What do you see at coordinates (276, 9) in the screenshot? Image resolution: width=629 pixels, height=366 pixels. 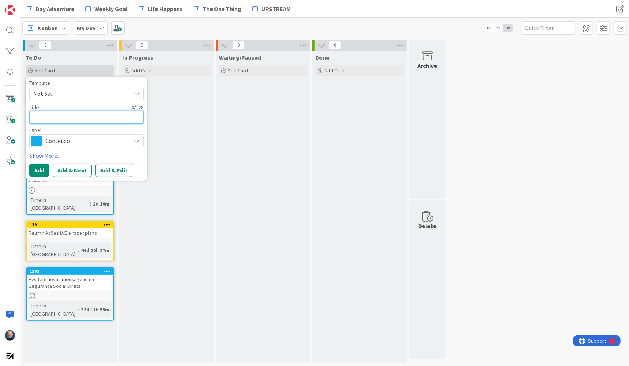 I see `span: UPSTREAM` at bounding box center [276, 9].